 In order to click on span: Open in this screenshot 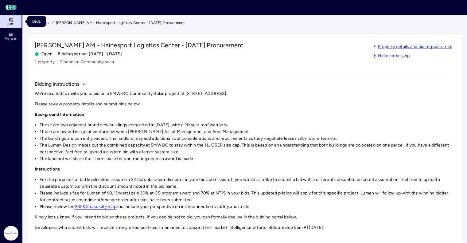, I will do `click(44, 54)`.